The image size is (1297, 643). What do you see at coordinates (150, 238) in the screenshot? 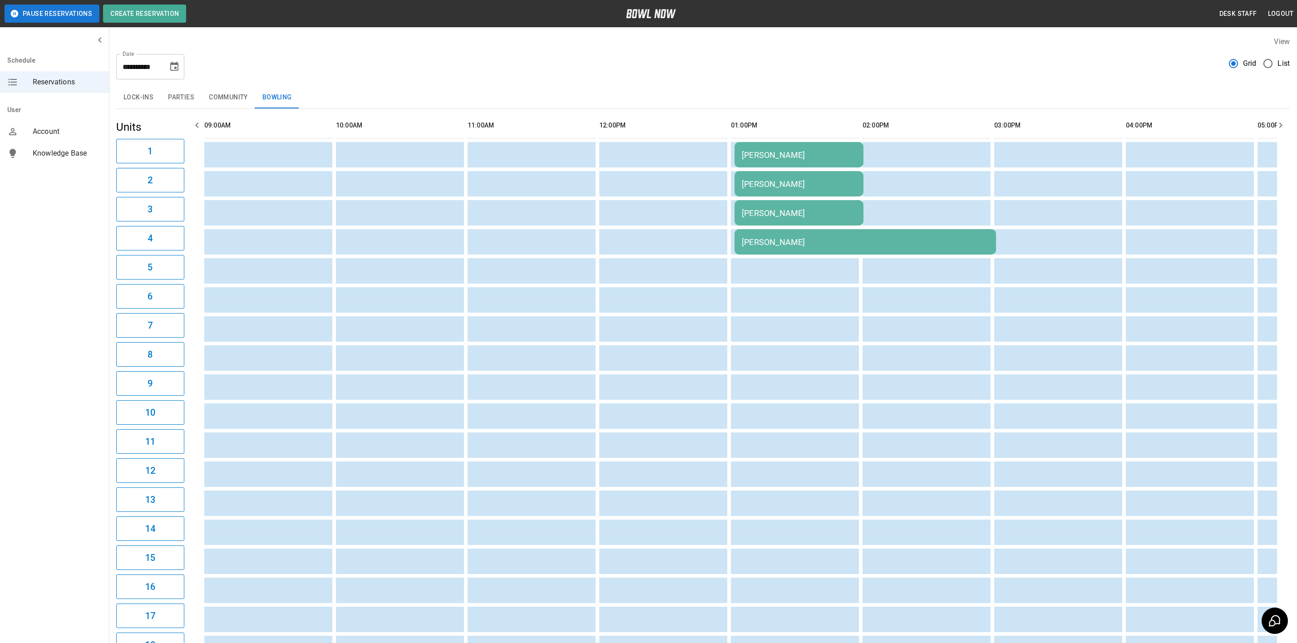
I see `button: 4` at bounding box center [150, 238].